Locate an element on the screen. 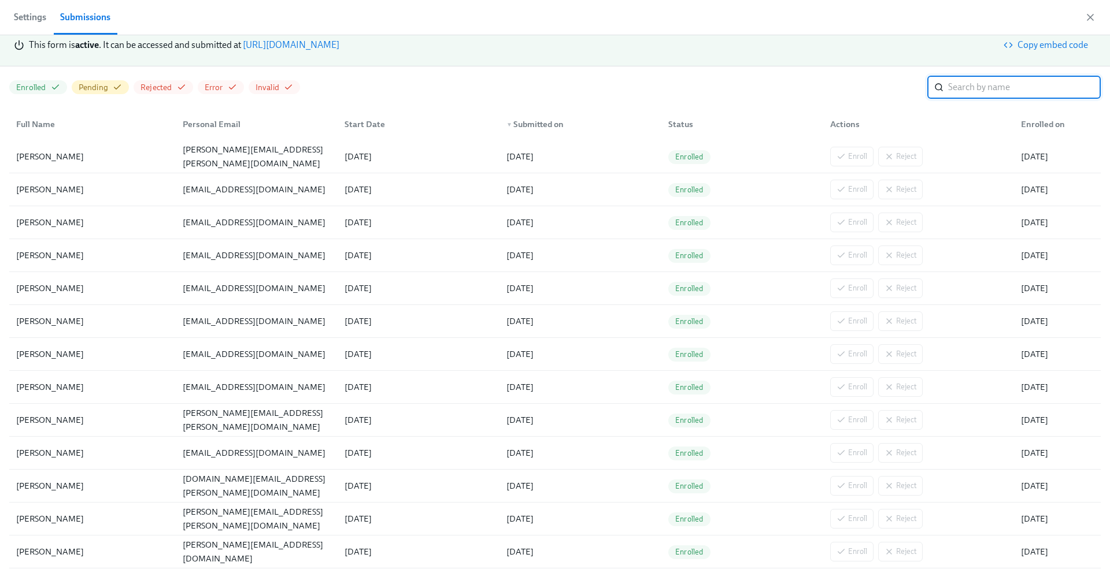 Image resolution: width=1110 pixels, height=573 pixels. input: Search by name is located at coordinates (1024, 87).